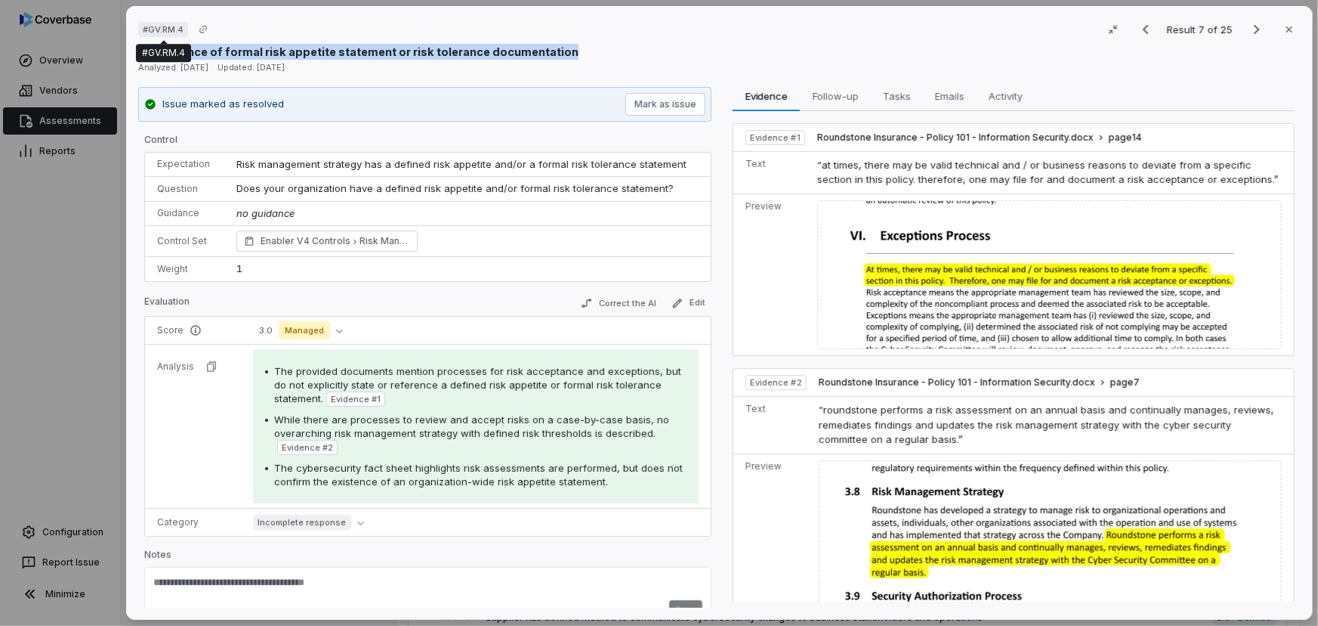 This screenshot has width=1318, height=626. What do you see at coordinates (223, 104) in the screenshot?
I see `p: Issue marked as resolved` at bounding box center [223, 104].